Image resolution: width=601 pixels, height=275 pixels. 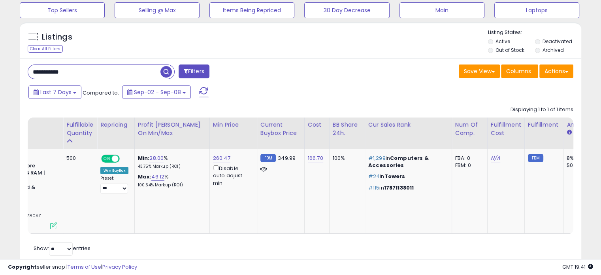 I want to click on span: #1,299, so click(x=377, y=158).